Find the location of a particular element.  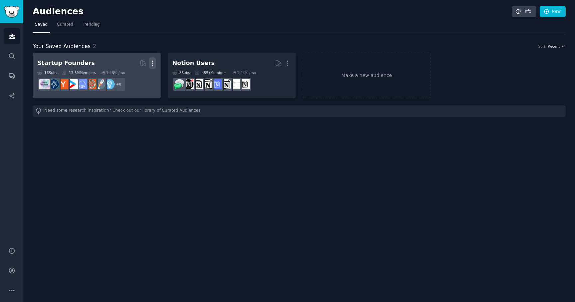

a: Info is located at coordinates (524, 12).